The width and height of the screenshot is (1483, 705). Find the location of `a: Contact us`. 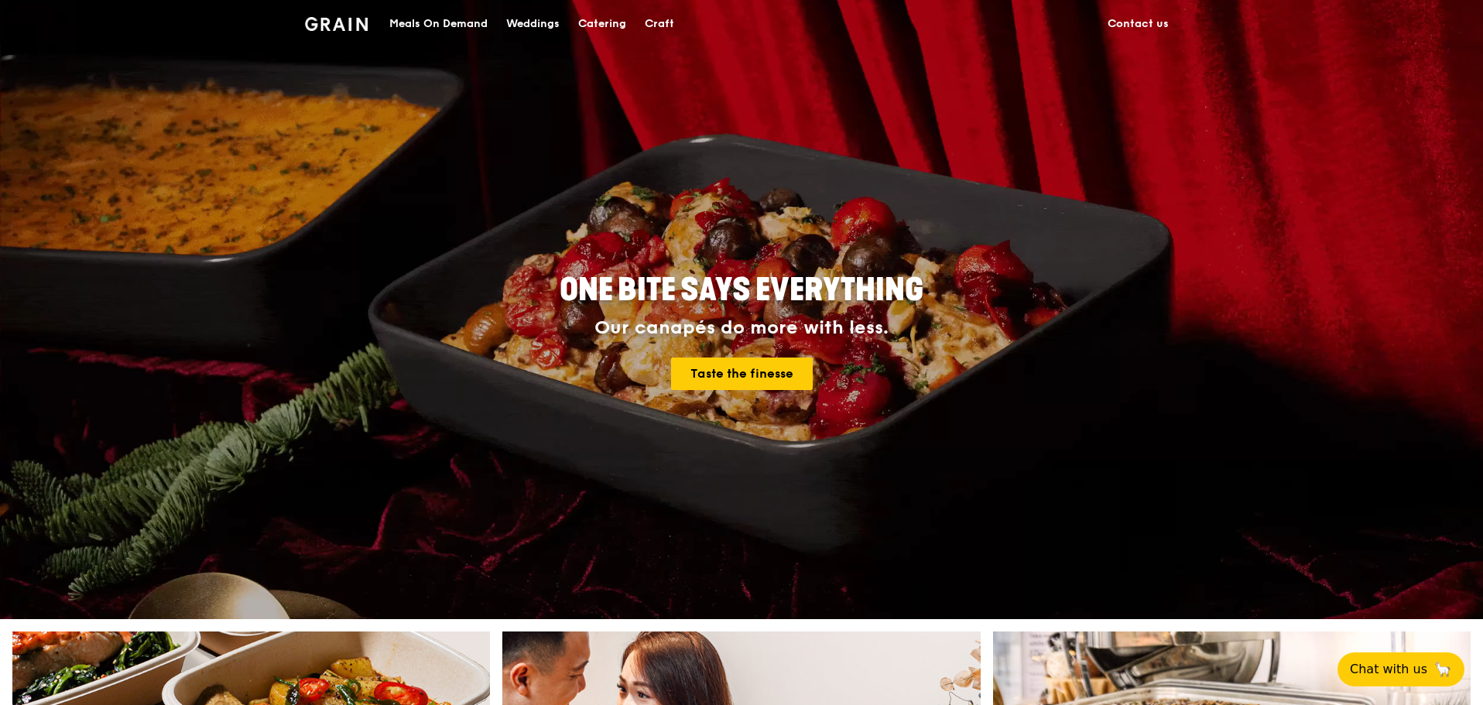

a: Contact us is located at coordinates (1138, 24).